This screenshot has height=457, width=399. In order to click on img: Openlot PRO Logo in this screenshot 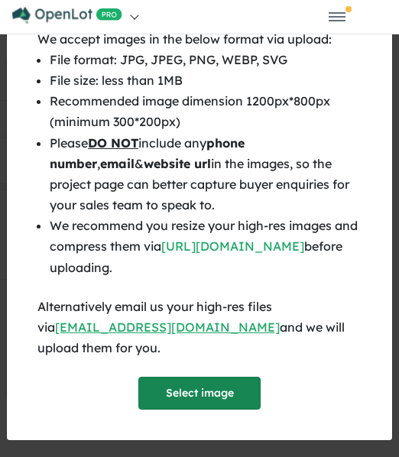, I will do `click(67, 15)`.